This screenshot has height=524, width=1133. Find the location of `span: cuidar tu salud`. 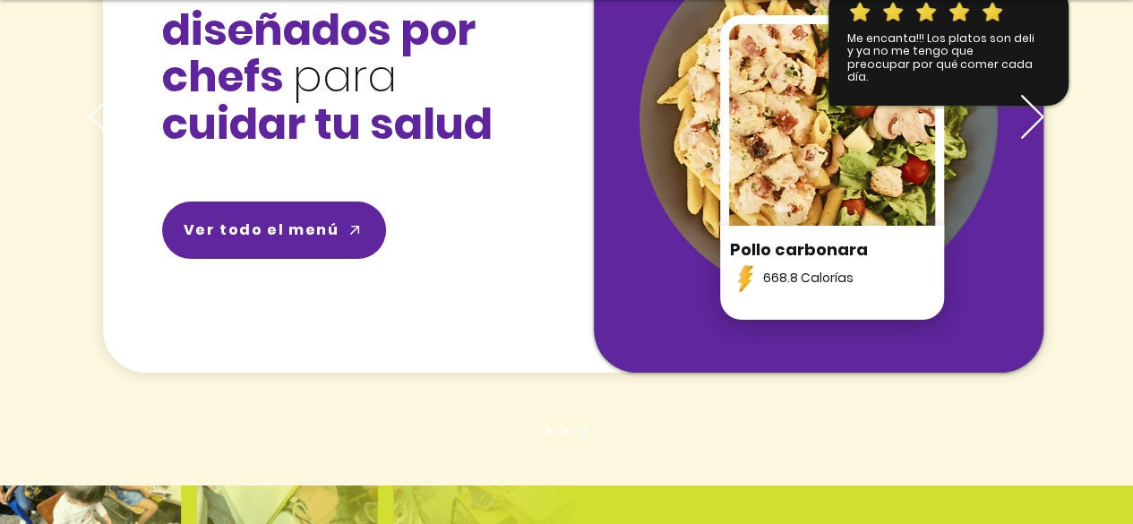

span: cuidar tu salud is located at coordinates (327, 124).